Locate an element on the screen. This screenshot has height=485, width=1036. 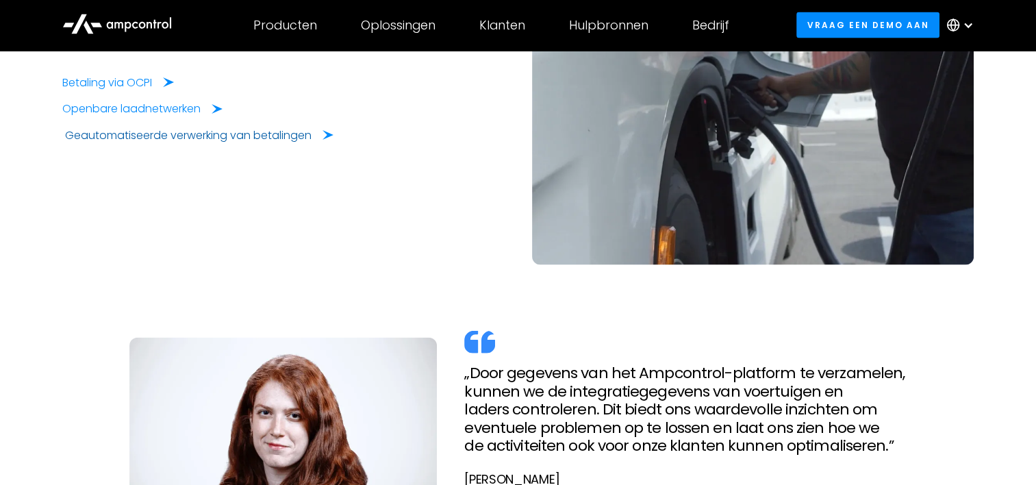
a: Geautomatiseerde verwerking van betalingen is located at coordinates (199, 136).